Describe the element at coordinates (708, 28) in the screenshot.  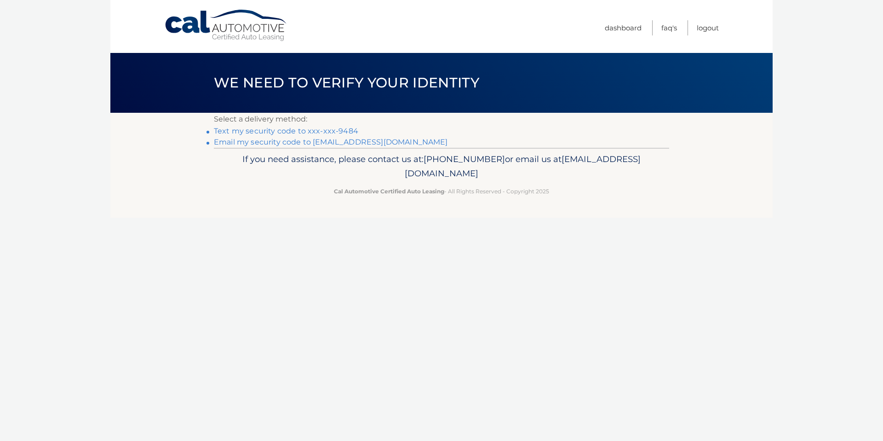
I see `a: Logout` at that location.